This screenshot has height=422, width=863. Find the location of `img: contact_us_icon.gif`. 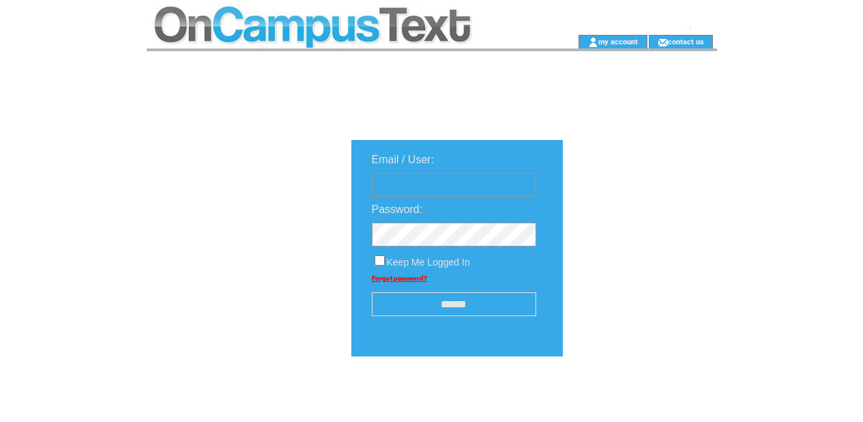

img: contact_us_icon.gif is located at coordinates (663, 42).